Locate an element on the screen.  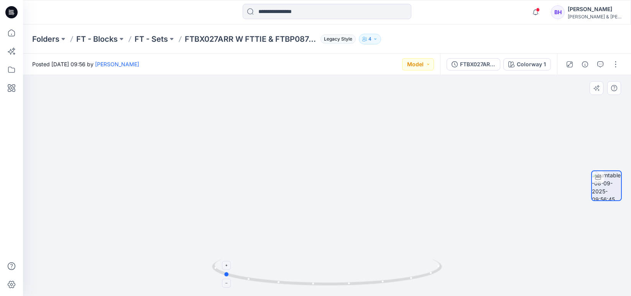
p: FT - Sets is located at coordinates (151, 39).